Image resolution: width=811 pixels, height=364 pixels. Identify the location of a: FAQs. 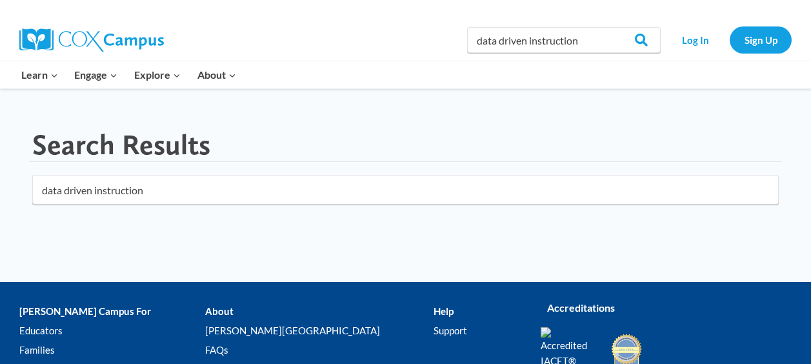
(319, 350).